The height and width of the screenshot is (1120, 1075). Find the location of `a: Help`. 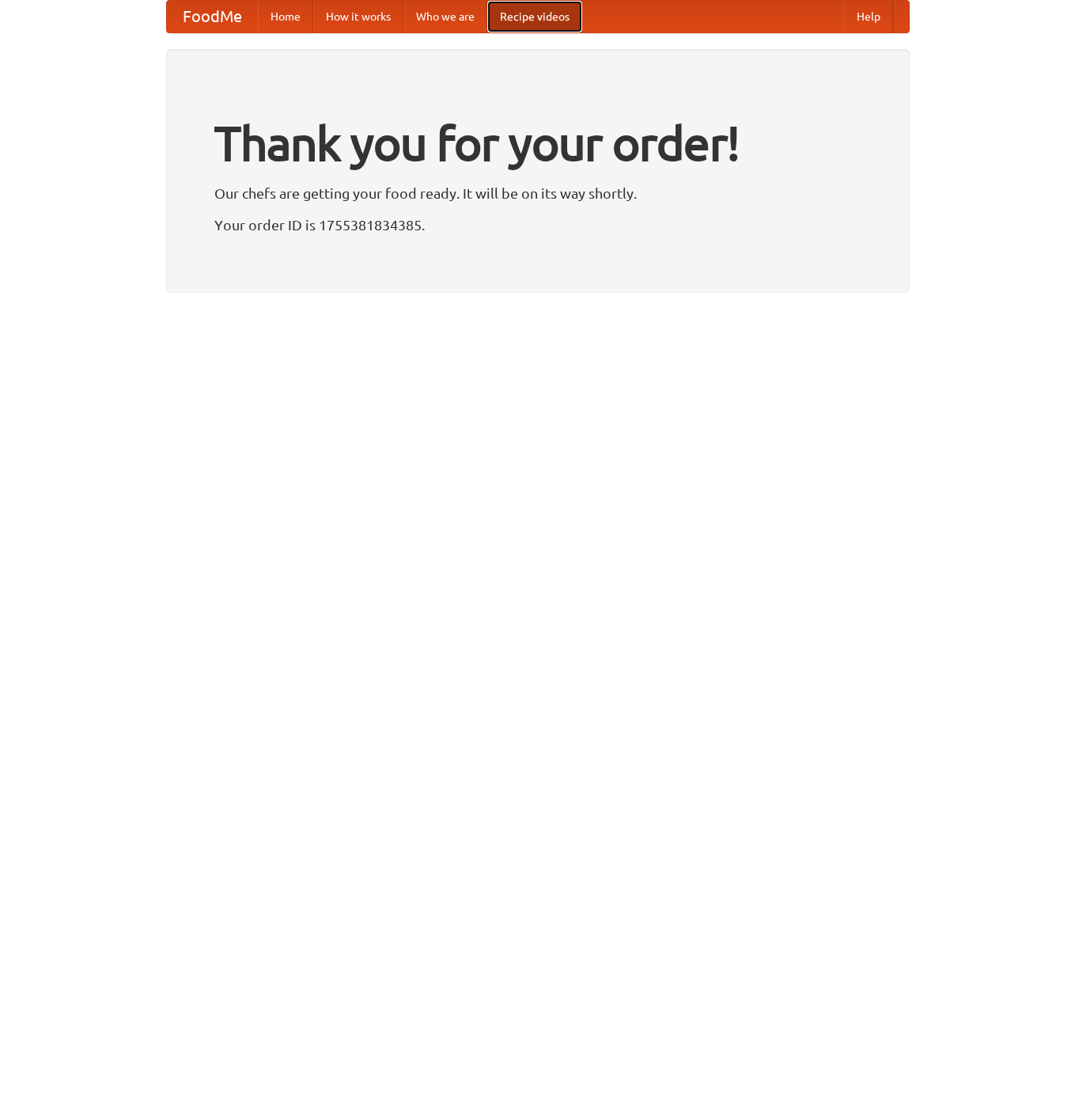

a: Help is located at coordinates (868, 17).